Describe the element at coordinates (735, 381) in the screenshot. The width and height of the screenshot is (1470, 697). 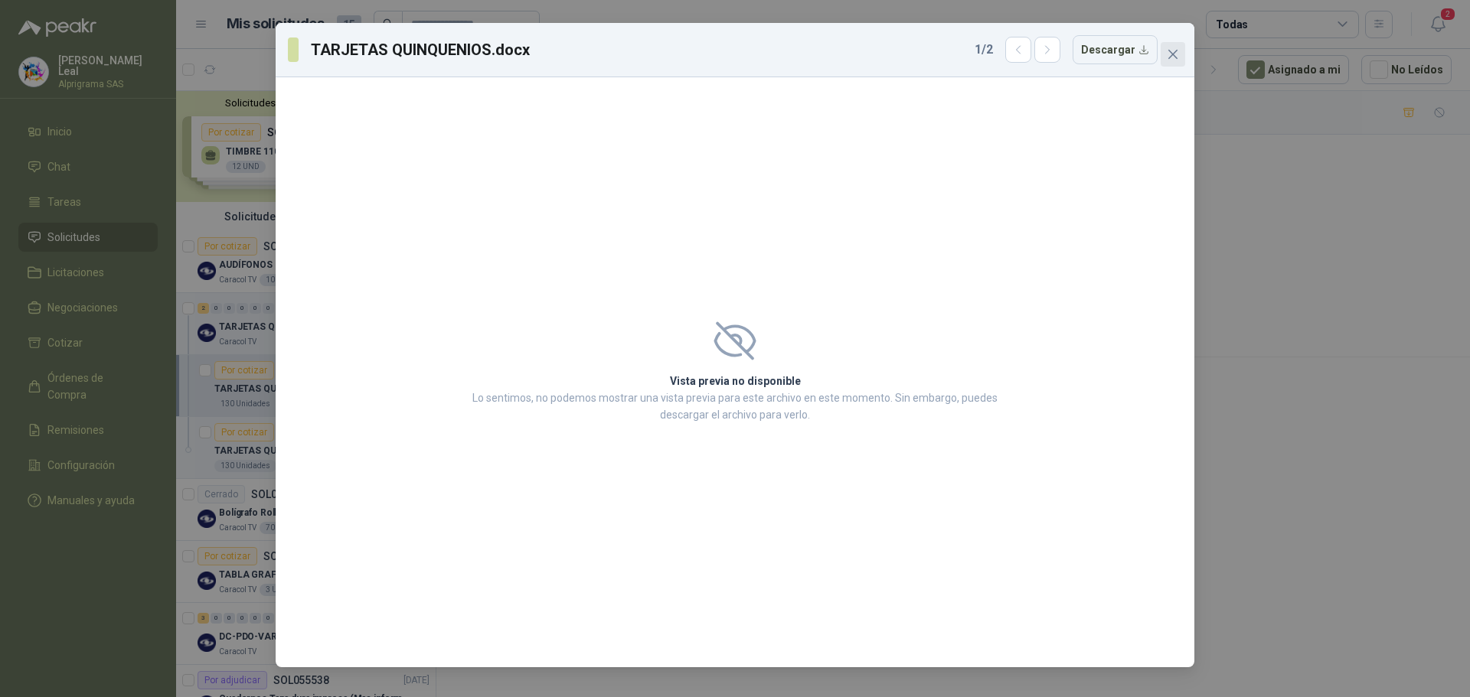
I see `h2: Vista previa no disponible` at that location.